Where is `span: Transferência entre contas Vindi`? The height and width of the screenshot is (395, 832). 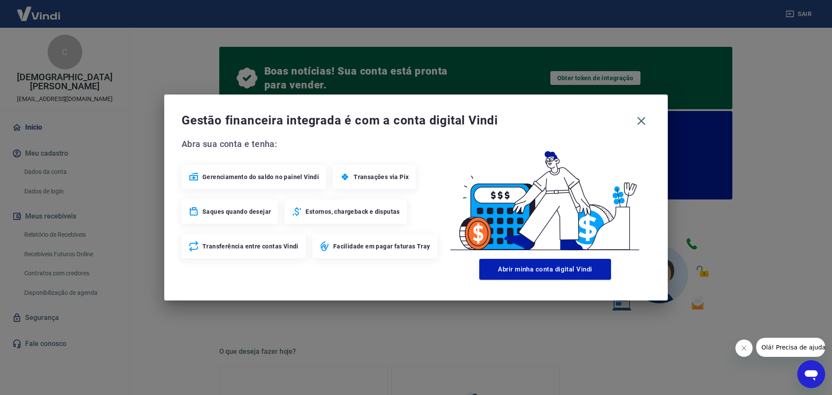 span: Transferência entre contas Vindi is located at coordinates (250, 246).